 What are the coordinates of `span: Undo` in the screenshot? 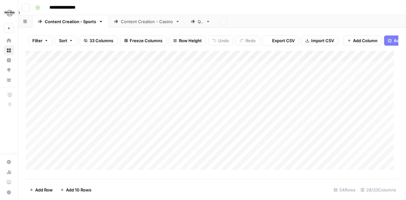 It's located at (224, 41).